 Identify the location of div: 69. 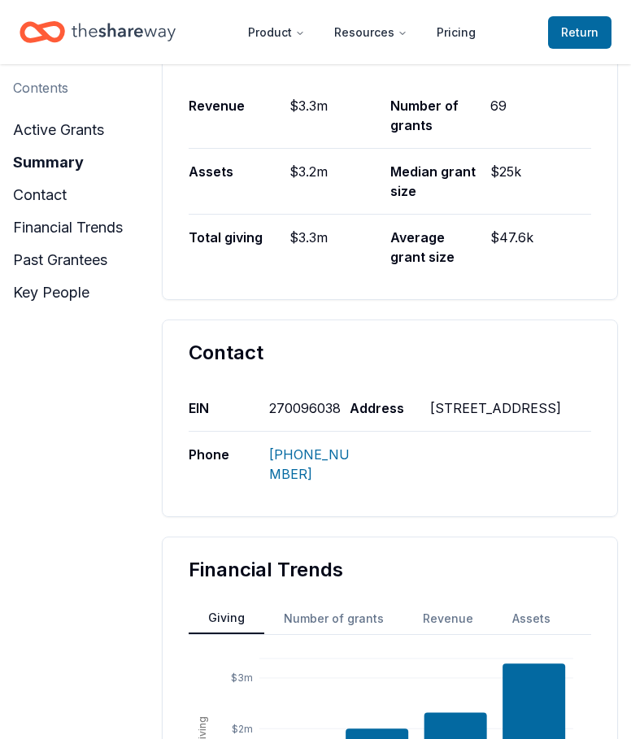
(541, 115).